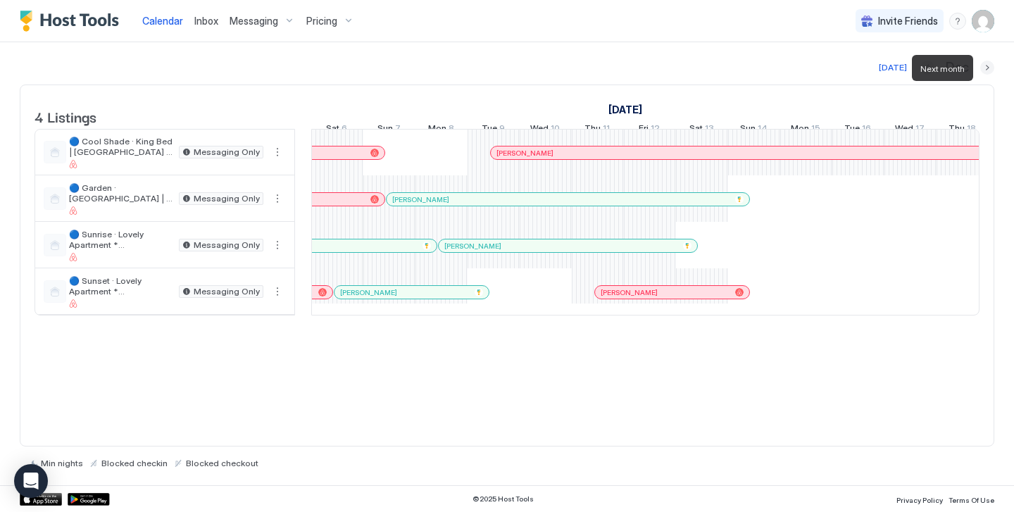  I want to click on span: Pricing, so click(322, 21).